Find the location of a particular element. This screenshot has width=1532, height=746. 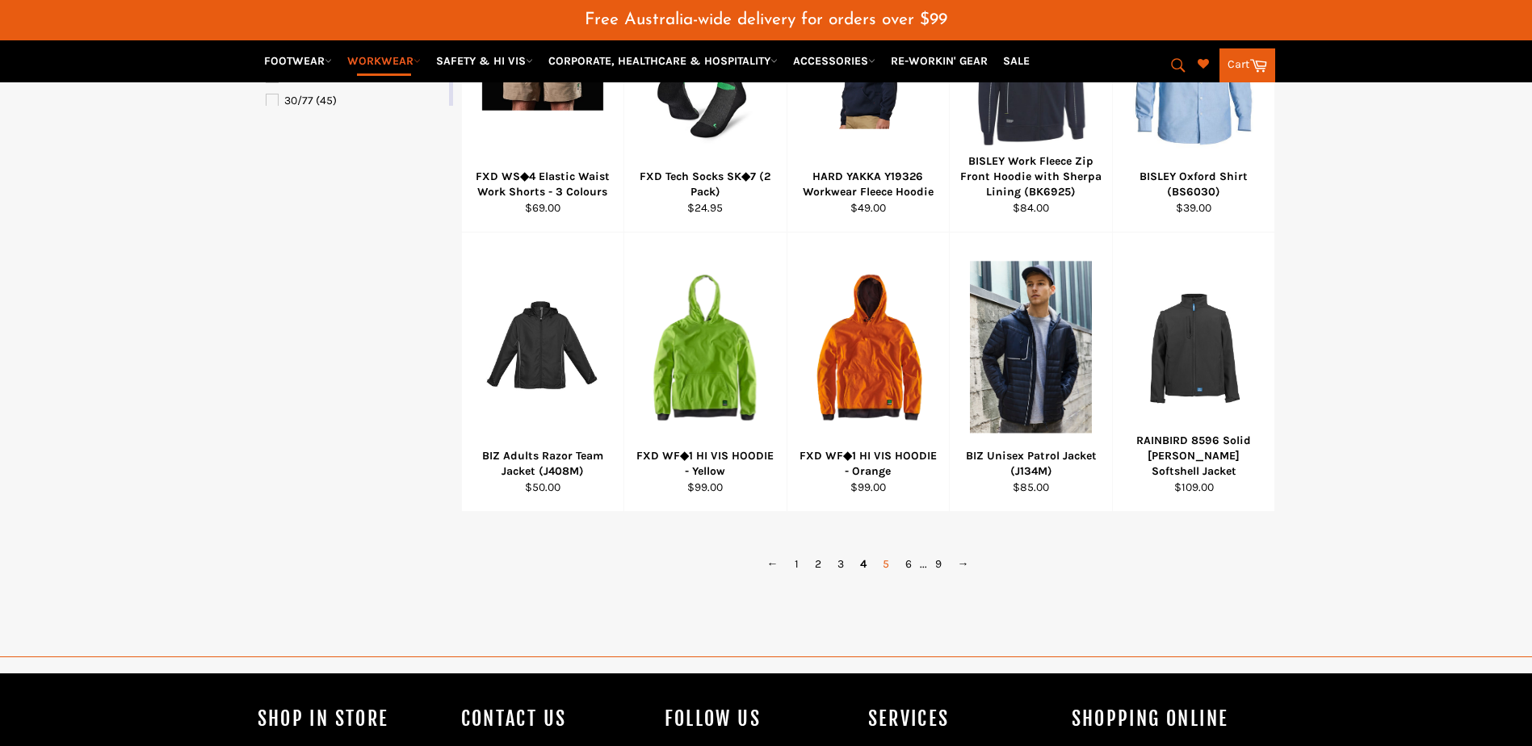

div: FXD WF◆1 HI VIS HOODIE - Yellow is located at coordinates (706, 464).